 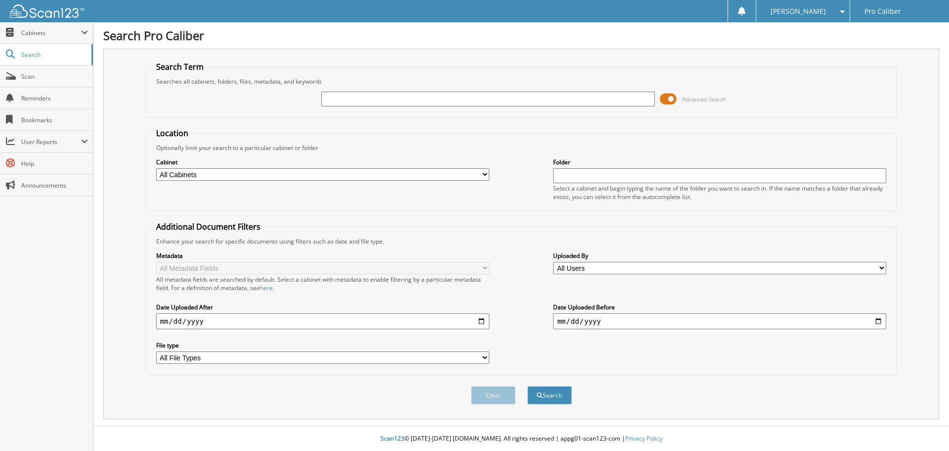 I want to click on span: Scan, so click(x=54, y=76).